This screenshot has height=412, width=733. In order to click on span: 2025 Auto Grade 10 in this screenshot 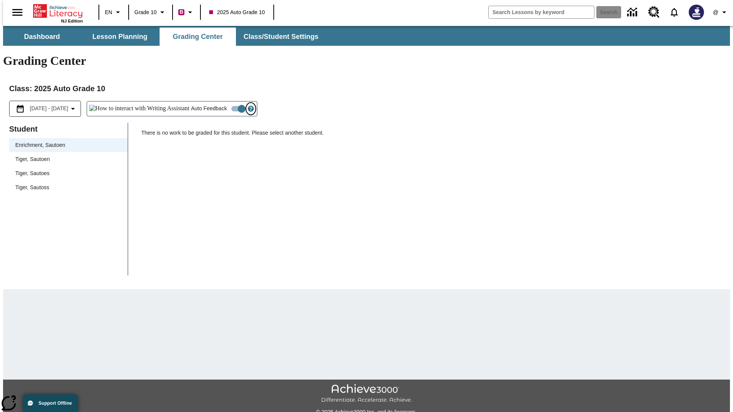, I will do `click(237, 12)`.